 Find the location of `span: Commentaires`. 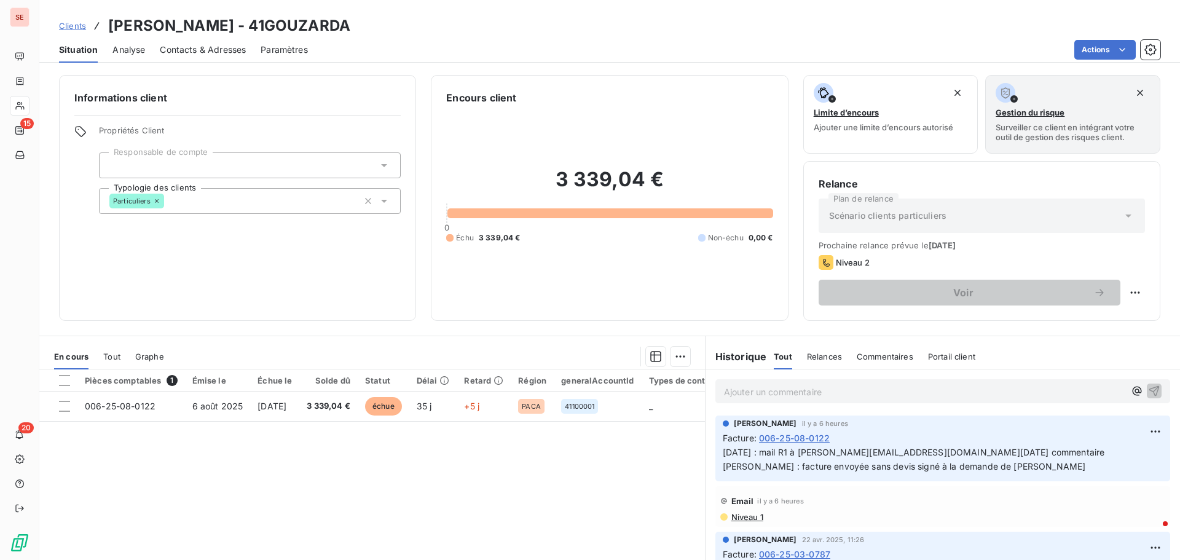

span: Commentaires is located at coordinates (885, 356).